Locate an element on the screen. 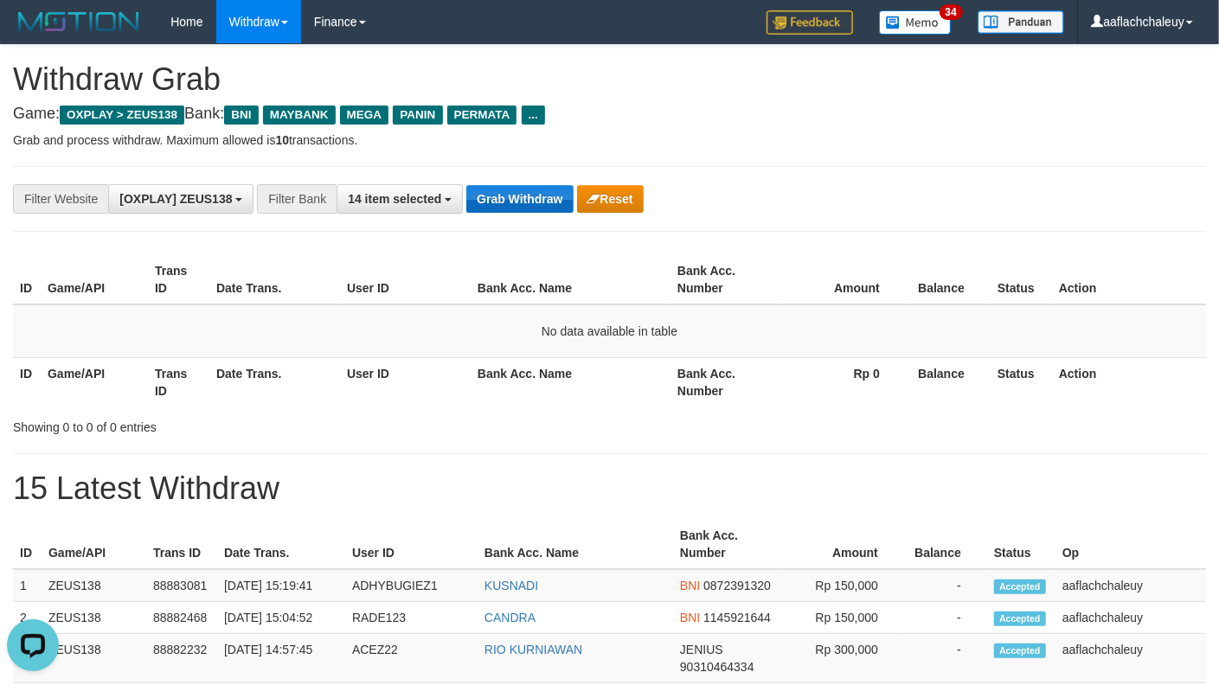 The width and height of the screenshot is (1219, 685). div: Filter Website is located at coordinates (61, 199).